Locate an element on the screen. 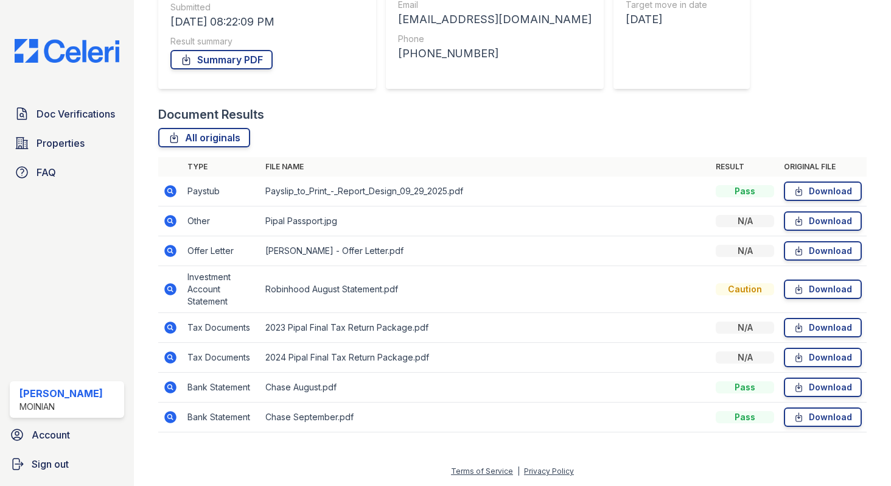 The width and height of the screenshot is (891, 486). td: Chase September.pdf is located at coordinates (486, 417).